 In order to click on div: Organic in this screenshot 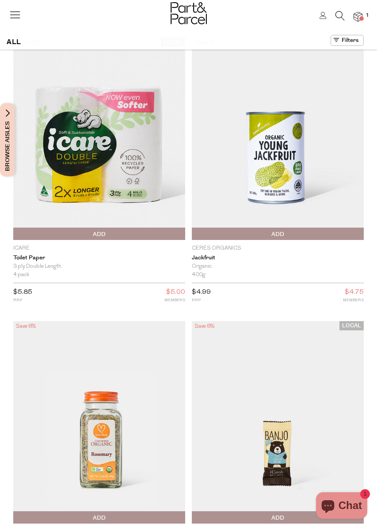, I will do `click(277, 267)`.